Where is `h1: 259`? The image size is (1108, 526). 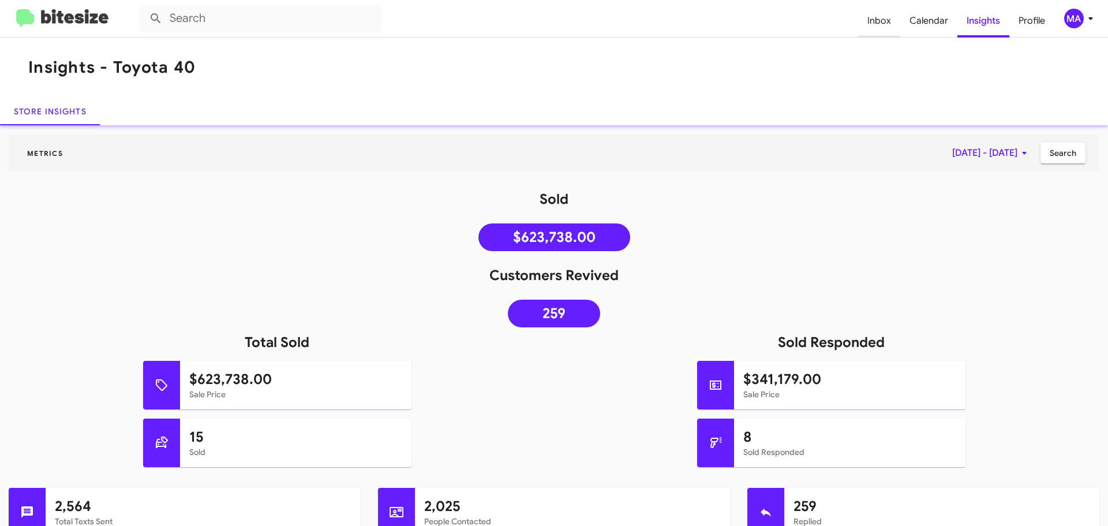
h1: 259 is located at coordinates (942, 506).